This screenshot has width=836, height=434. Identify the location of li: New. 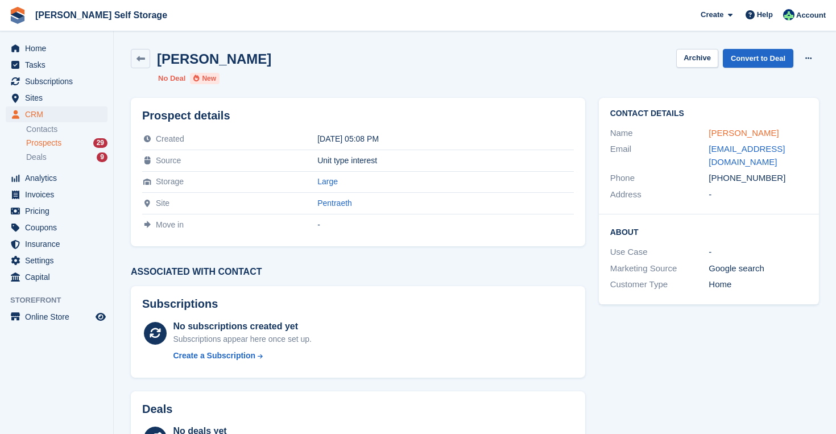
(205, 78).